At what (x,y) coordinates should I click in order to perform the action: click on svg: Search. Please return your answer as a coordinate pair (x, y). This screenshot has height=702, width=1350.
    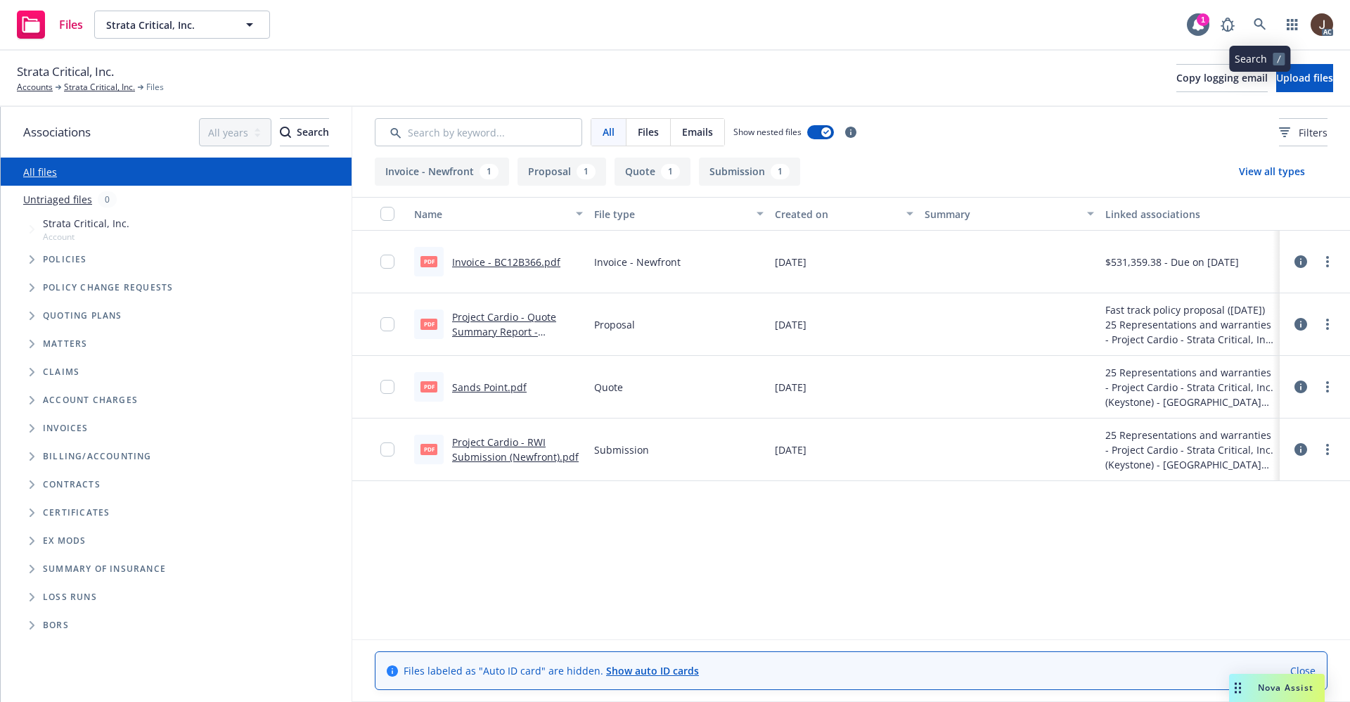
    Looking at the image, I should click on (285, 132).